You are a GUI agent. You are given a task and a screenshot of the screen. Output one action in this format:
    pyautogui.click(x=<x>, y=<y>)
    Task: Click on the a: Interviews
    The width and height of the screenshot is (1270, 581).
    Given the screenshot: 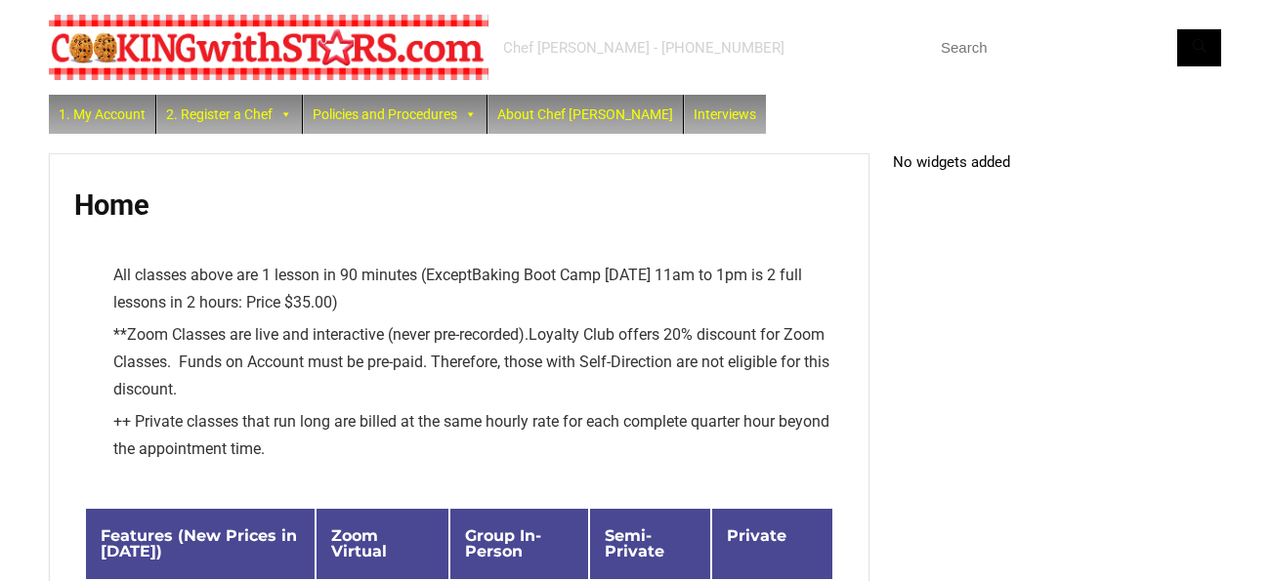 What is the action you would take?
    pyautogui.click(x=725, y=114)
    